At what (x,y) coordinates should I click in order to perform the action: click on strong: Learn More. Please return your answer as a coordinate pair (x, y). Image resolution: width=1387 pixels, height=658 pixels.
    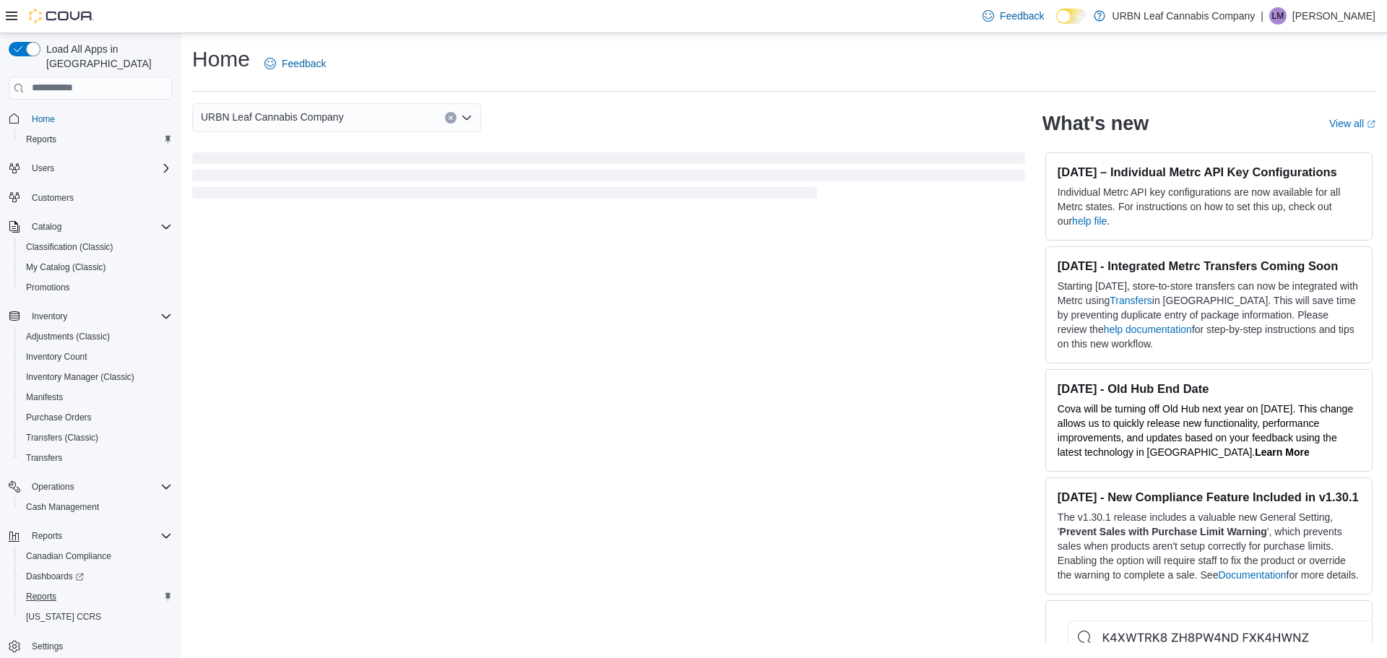
    Looking at the image, I should click on (1281, 452).